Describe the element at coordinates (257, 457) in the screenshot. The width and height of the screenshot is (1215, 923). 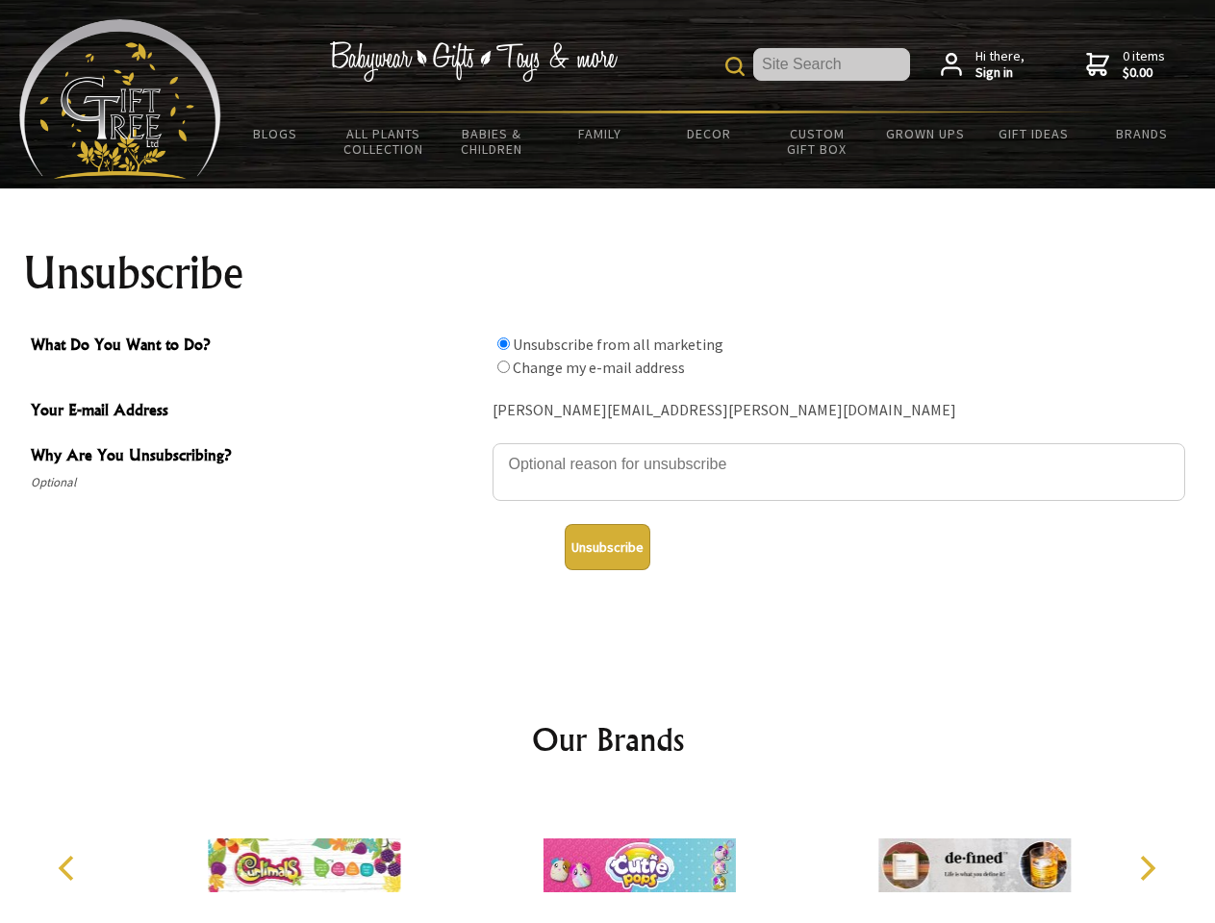
I see `span: Why Are You Unsubscribing?` at that location.